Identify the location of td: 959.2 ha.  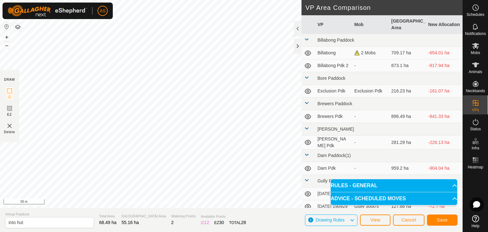
(408, 168).